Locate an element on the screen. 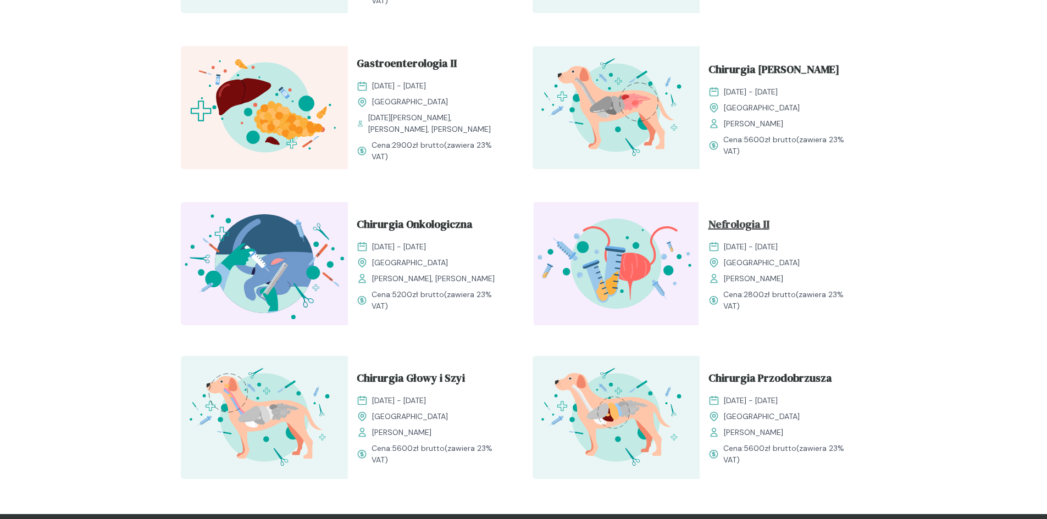  span: 2800 zł brutto is located at coordinates (769, 294).